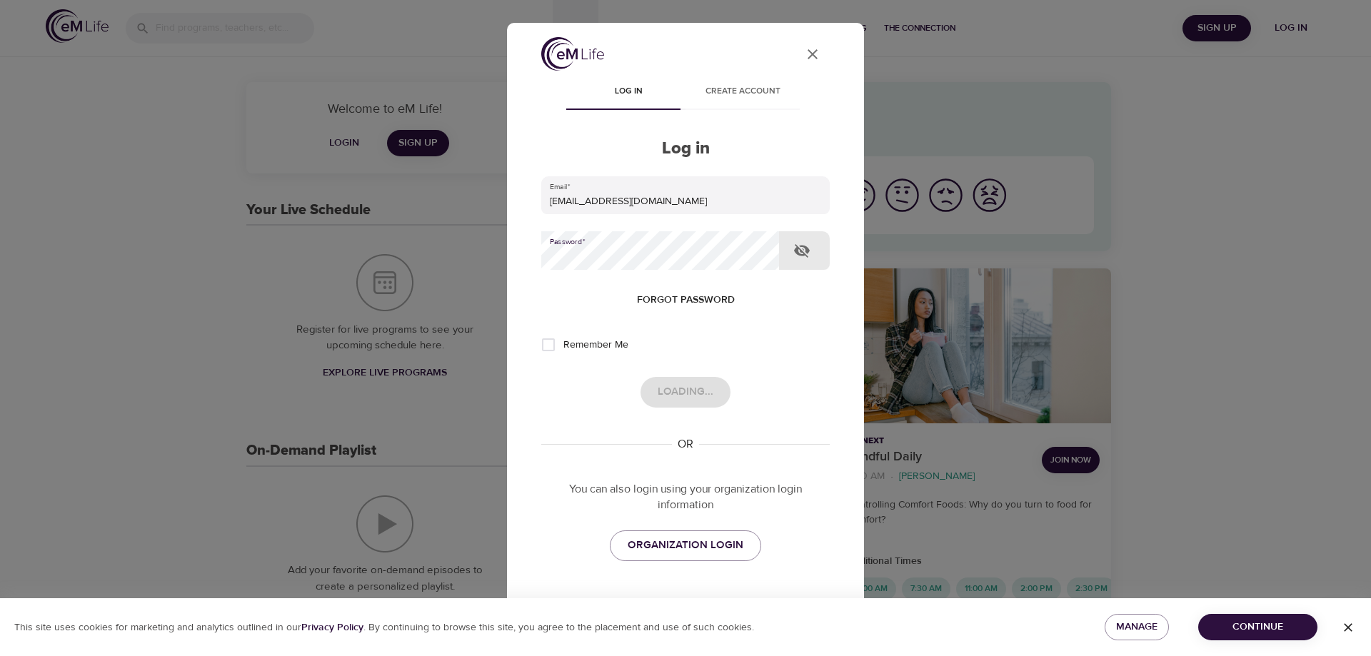 This screenshot has height=656, width=1371. Describe the element at coordinates (685, 545) in the screenshot. I see `a: ORGANIZATION LOGIN` at that location.